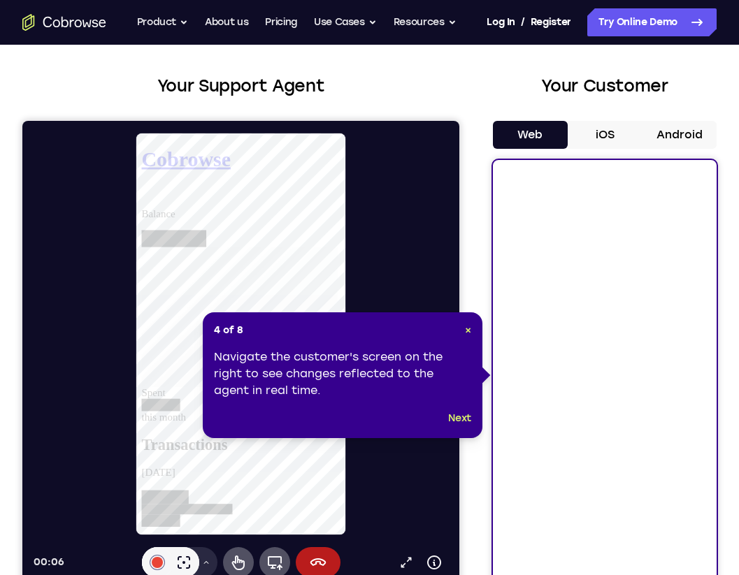 This screenshot has width=739, height=575. Describe the element at coordinates (227, 22) in the screenshot. I see `a: About us` at that location.